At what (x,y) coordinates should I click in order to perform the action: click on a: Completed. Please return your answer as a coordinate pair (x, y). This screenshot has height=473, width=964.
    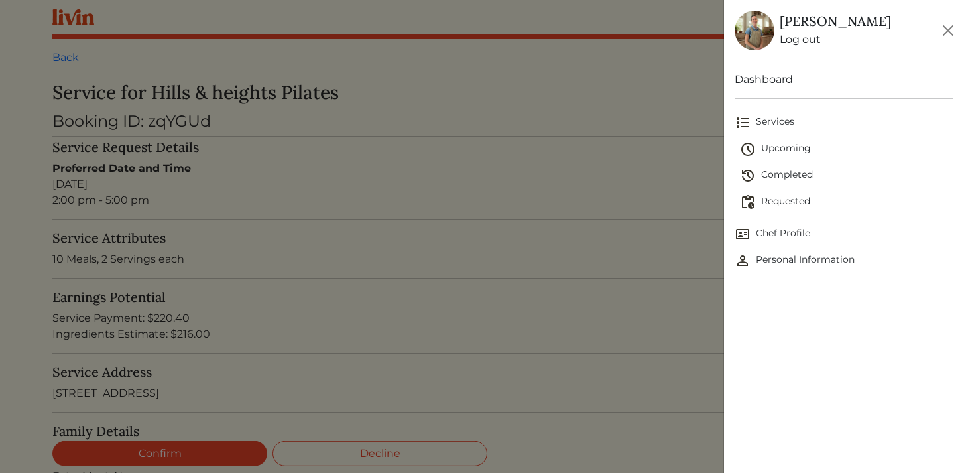
    Looking at the image, I should click on (847, 176).